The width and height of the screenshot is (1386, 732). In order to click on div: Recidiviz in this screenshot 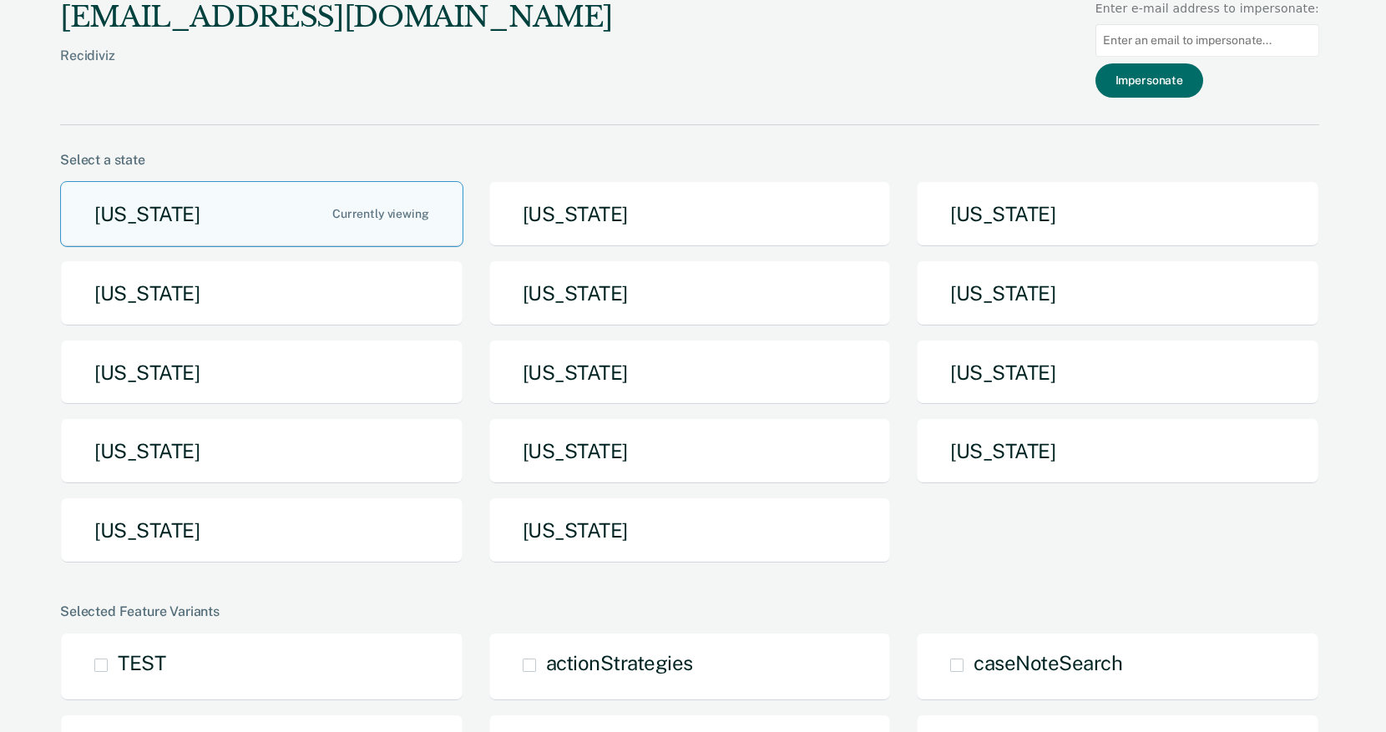, I will do `click(337, 68)`.